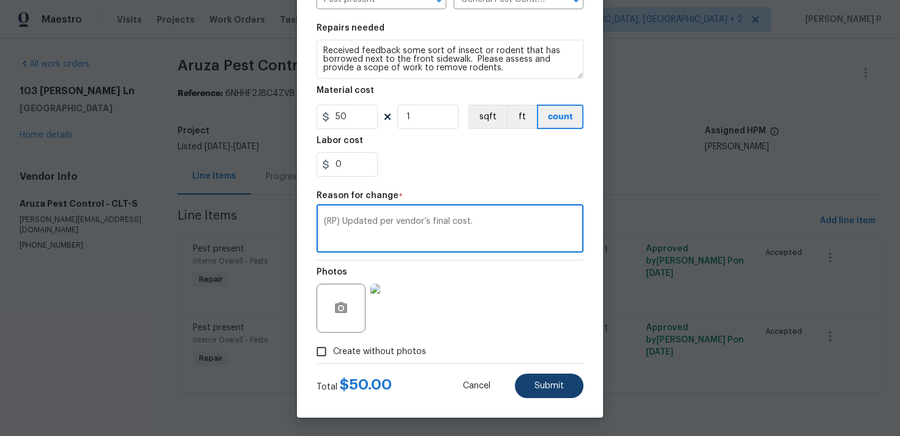 The height and width of the screenshot is (436, 900). What do you see at coordinates (476, 386) in the screenshot?
I see `span: Cancel` at bounding box center [476, 386].